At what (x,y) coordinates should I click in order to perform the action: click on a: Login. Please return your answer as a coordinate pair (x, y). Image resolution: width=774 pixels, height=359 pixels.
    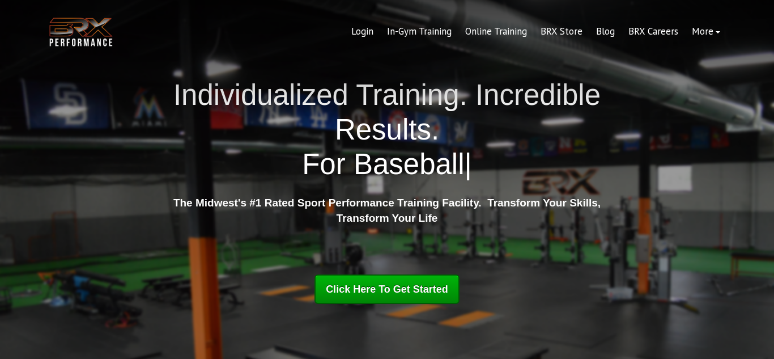
    Looking at the image, I should click on (362, 32).